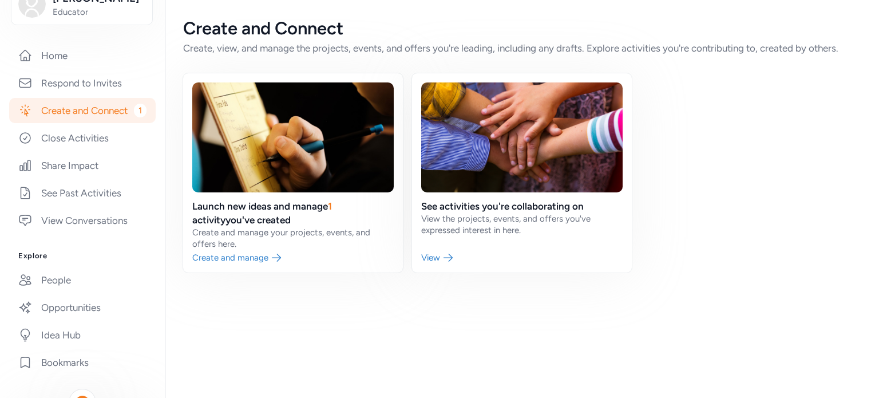  What do you see at coordinates (522, 29) in the screenshot?
I see `div: Create and Connect` at bounding box center [522, 29].